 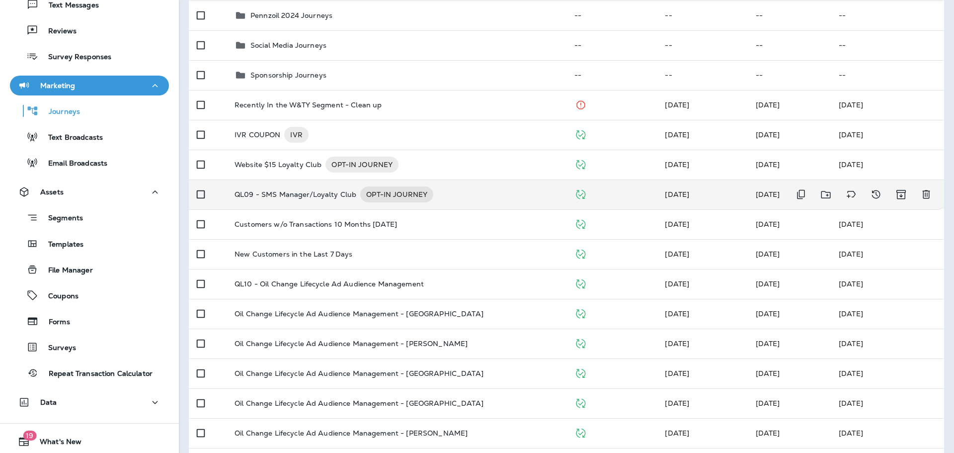 What do you see at coordinates (95, 374) in the screenshot?
I see `p: Repeat Transaction Calculator` at bounding box center [95, 374].